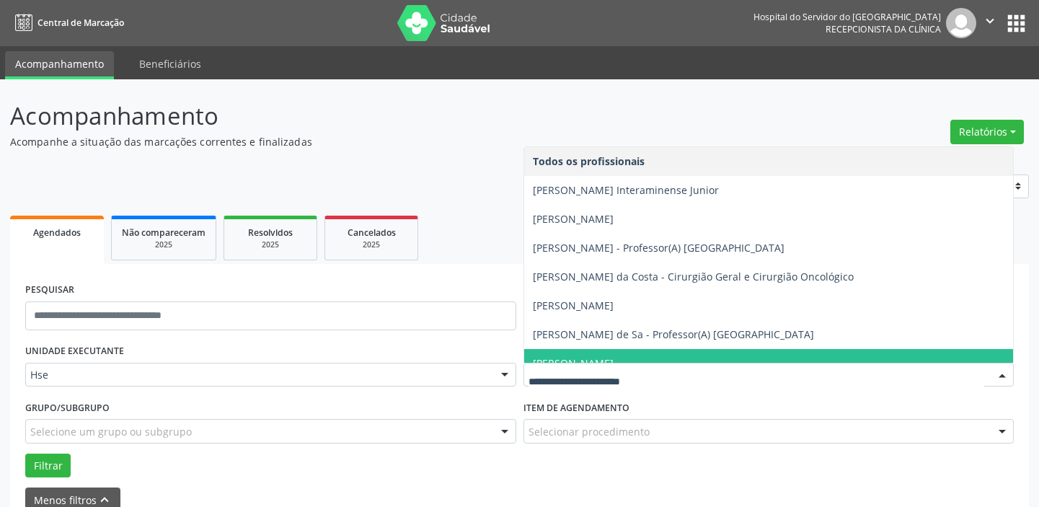 The image size is (1039, 507). What do you see at coordinates (67, 407) in the screenshot?
I see `label: Grupo/Subgrupo` at bounding box center [67, 407].